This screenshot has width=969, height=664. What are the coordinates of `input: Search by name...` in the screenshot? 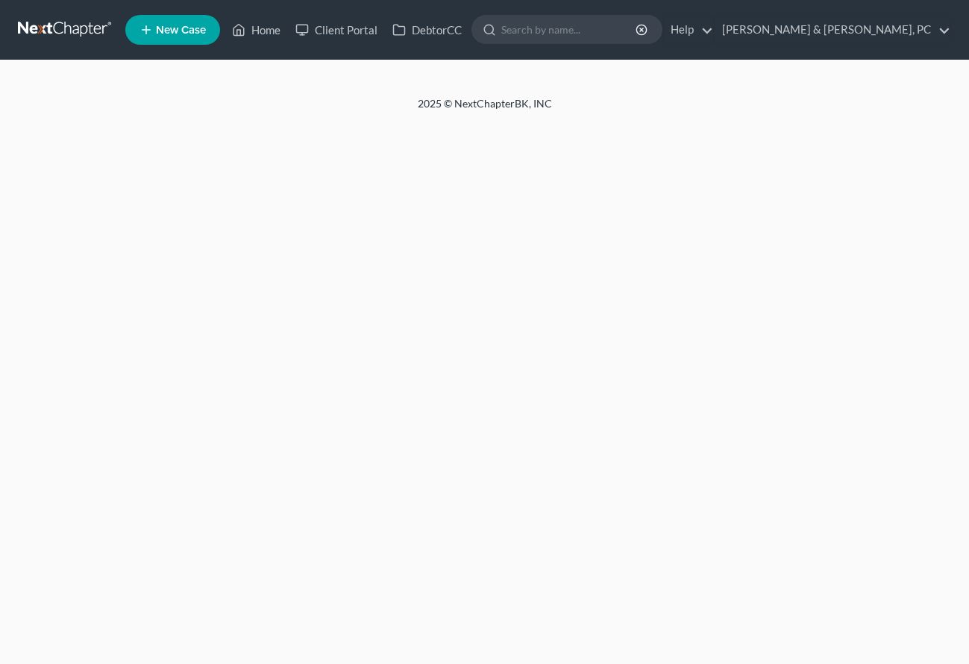 It's located at (569, 29).